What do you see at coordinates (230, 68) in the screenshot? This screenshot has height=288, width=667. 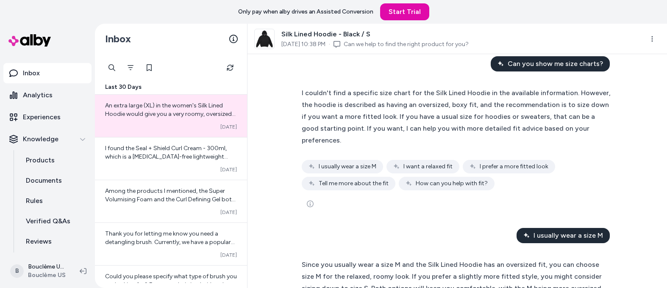 I see `button: Refresh` at bounding box center [230, 68].